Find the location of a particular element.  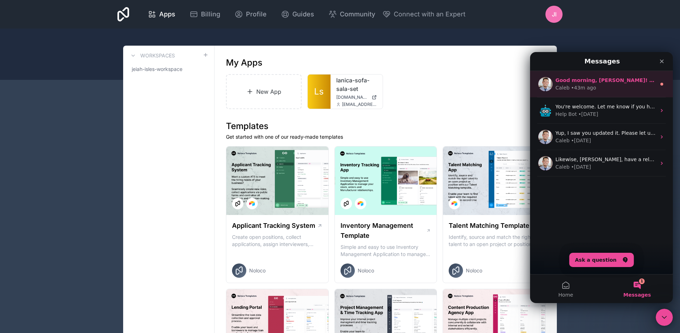

p: Identify, source and match the right talent to an open project or position with our Talent Matchi... is located at coordinates (494, 241).